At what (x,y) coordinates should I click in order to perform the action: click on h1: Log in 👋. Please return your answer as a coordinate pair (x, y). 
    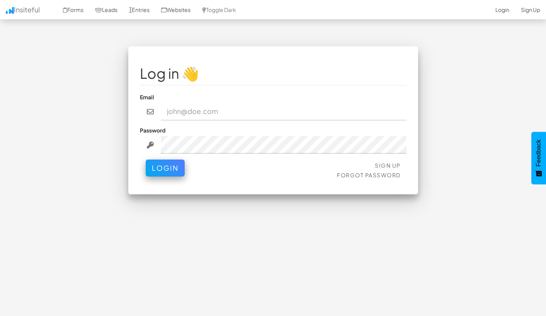
    Looking at the image, I should click on (273, 73).